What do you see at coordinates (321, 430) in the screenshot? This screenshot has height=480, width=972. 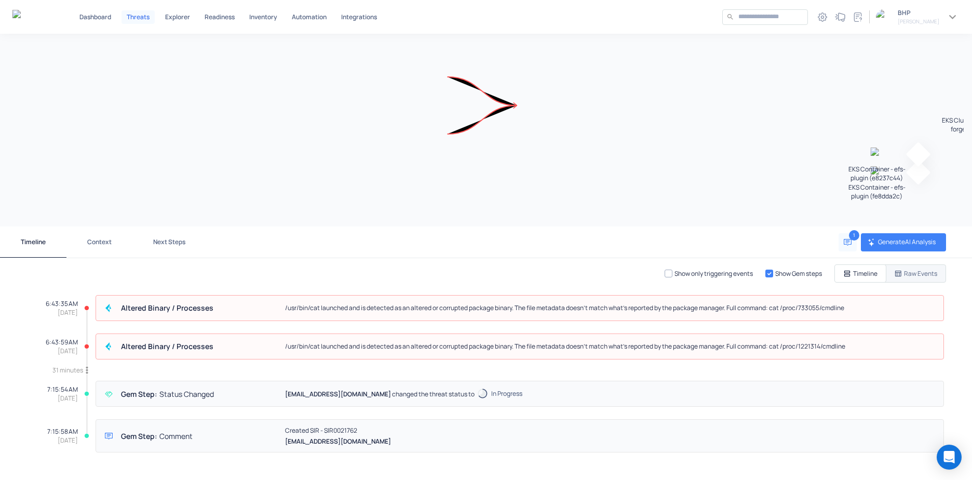 I see `p: Created SIR - SIR0021762` at bounding box center [321, 430].